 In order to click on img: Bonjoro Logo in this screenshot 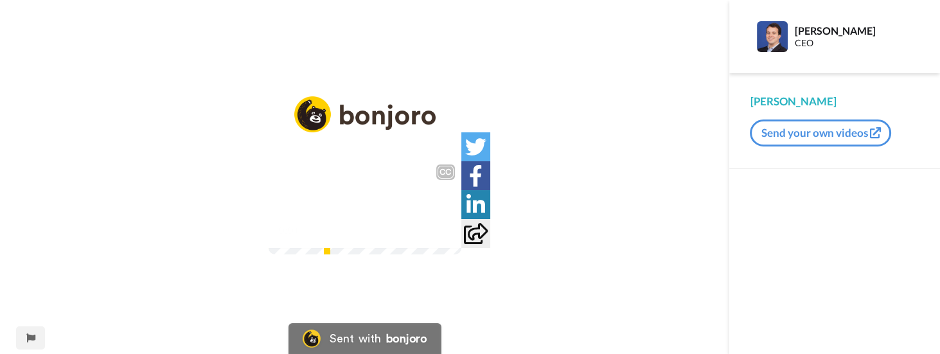, I will do `click(312, 339)`.